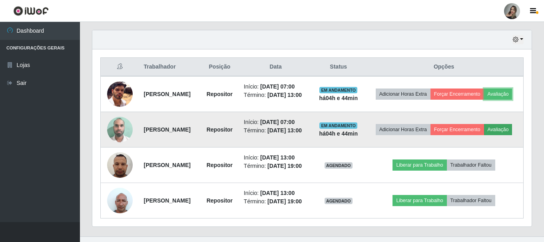 This screenshot has width=544, height=242. Describe the element at coordinates (169, 67) in the screenshot. I see `th: Trabalhador` at that location.